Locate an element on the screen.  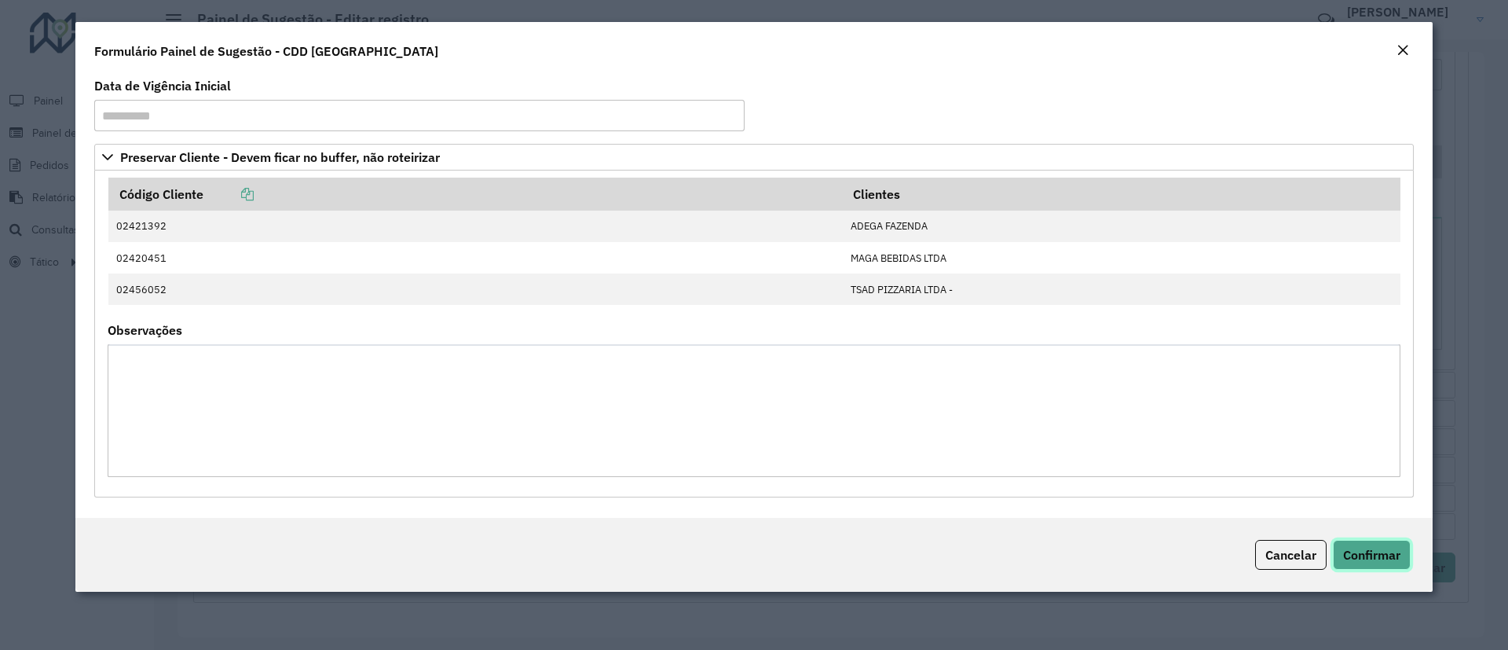
span: Preservar Cliente - Devem ficar no buffer, não roteirizar is located at coordinates (280, 157).